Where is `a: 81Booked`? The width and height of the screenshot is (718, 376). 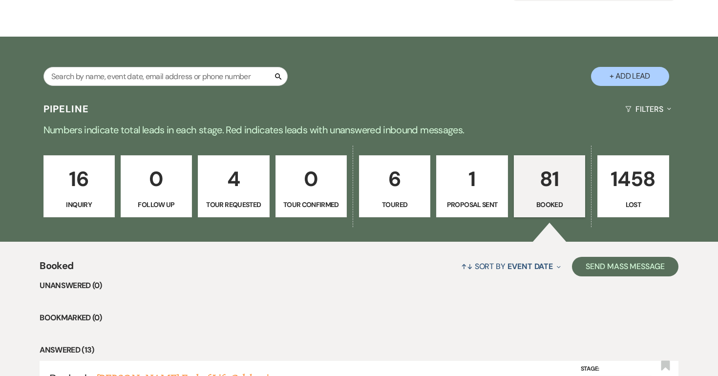 a: 81Booked is located at coordinates (550, 187).